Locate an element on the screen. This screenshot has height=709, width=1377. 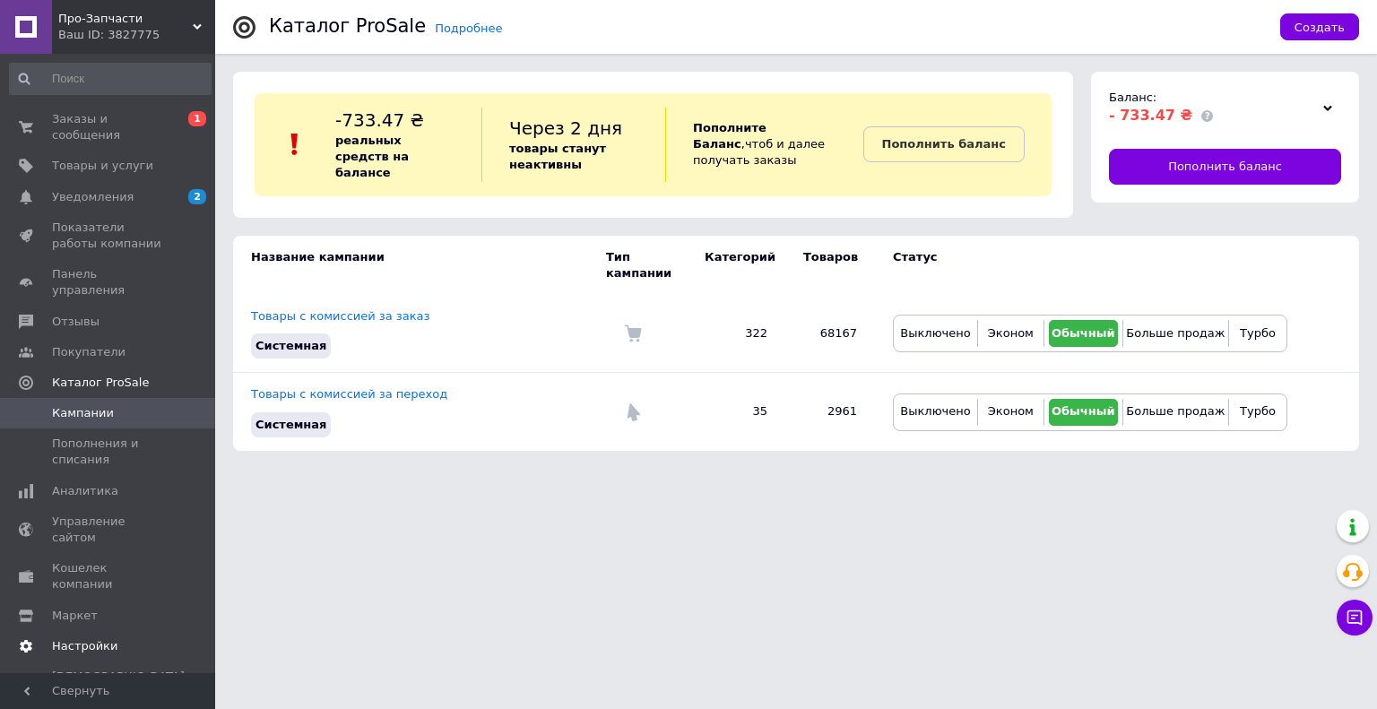
span: Панель управления is located at coordinates (109, 282).